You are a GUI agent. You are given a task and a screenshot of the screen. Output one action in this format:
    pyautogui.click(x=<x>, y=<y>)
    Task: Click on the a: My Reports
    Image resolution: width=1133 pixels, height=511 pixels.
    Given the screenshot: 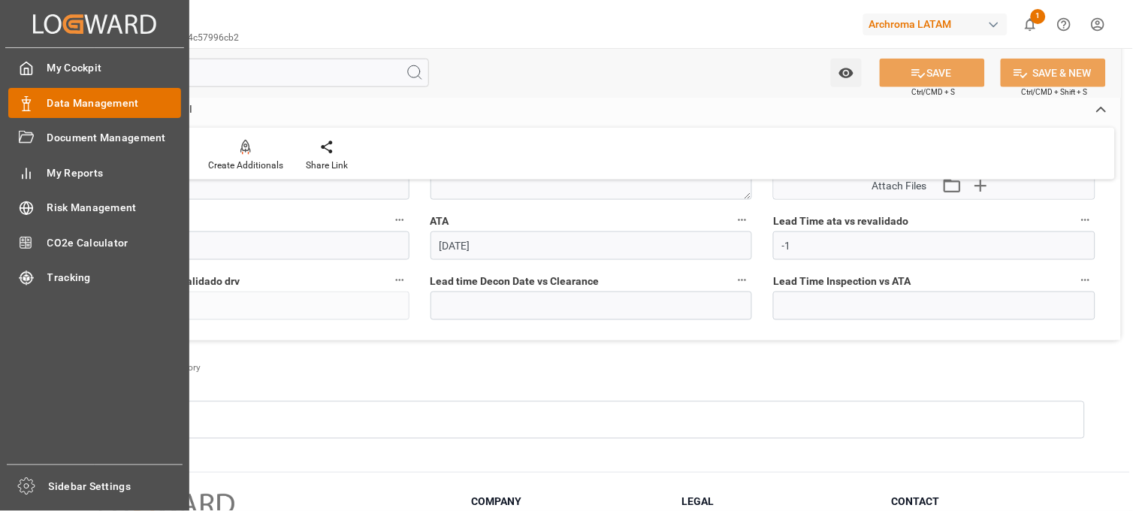 What is the action you would take?
    pyautogui.click(x=95, y=172)
    